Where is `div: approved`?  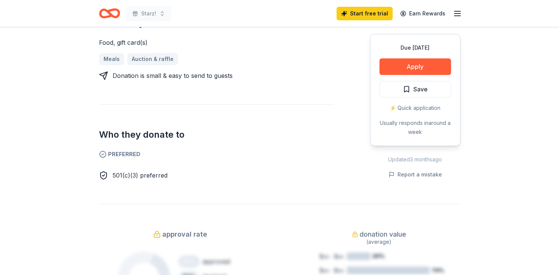 div: approved is located at coordinates (216, 262).